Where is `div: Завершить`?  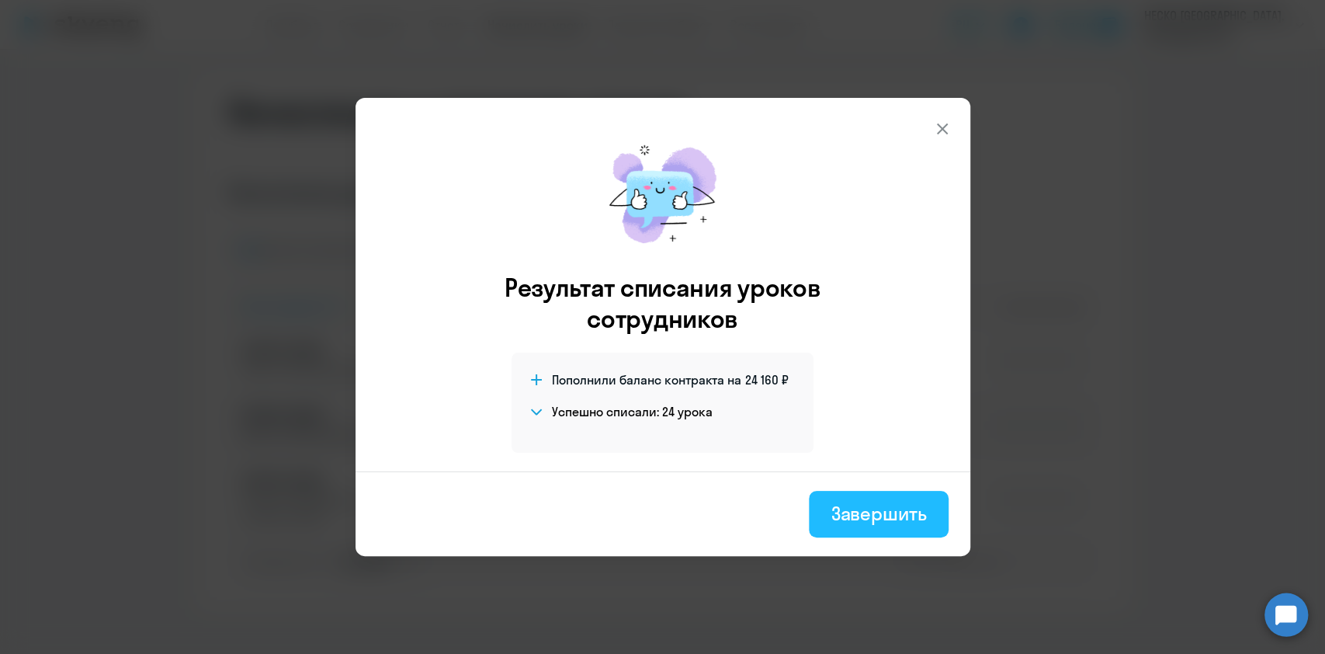 div: Завершить is located at coordinates (878, 513).